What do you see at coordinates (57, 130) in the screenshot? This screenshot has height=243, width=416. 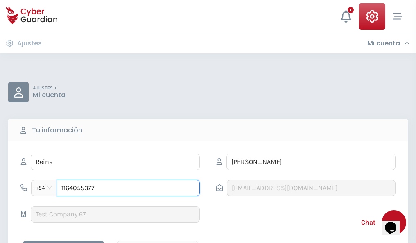 I see `b: Tu información` at bounding box center [57, 130].